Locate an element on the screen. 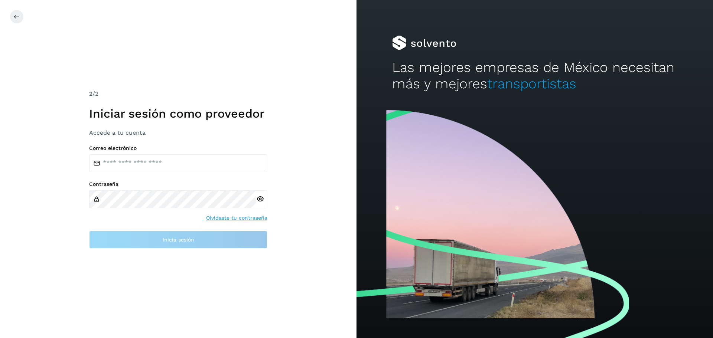 The height and width of the screenshot is (338, 713). h2: Las mejores empresas de México necesitan más y mejores is located at coordinates (535, 76).